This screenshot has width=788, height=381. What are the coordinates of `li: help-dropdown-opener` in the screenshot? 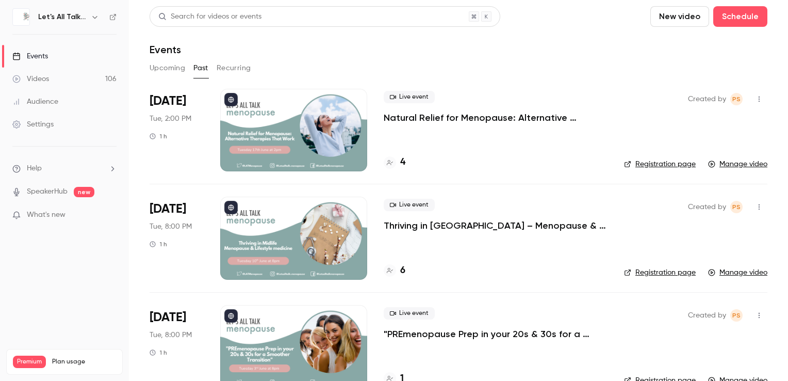 It's located at (64, 168).